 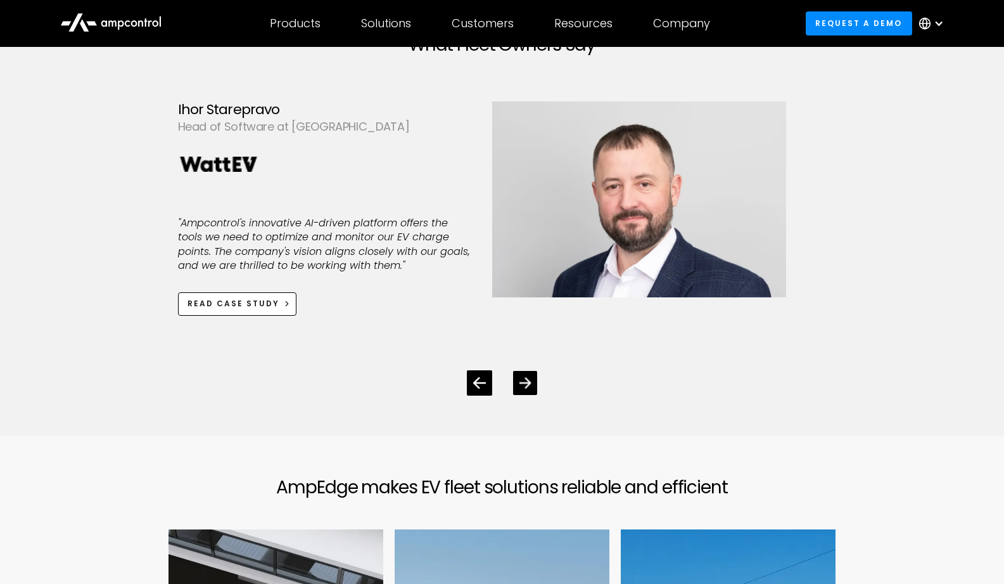 What do you see at coordinates (483, 23) in the screenshot?
I see `div: Customers` at bounding box center [483, 23].